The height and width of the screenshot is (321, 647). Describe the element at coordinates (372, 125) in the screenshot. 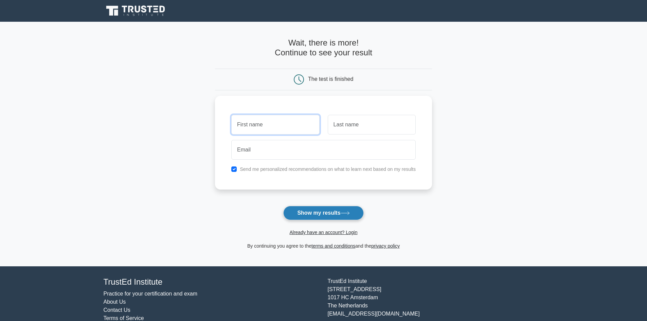

I see `input: Last name` at that location.